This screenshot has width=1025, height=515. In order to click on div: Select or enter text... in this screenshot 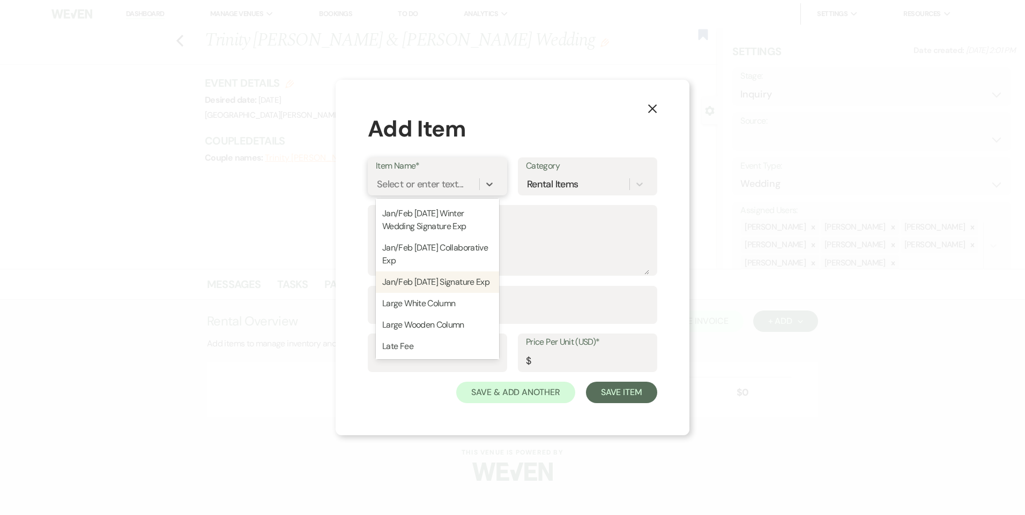, I will do `click(420, 184)`.